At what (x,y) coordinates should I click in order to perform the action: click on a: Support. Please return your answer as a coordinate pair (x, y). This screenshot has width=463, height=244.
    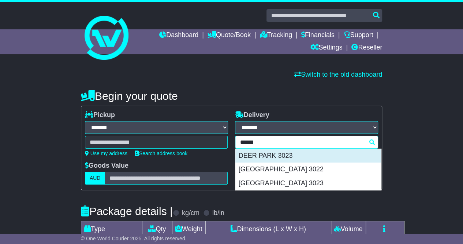
    Looking at the image, I should click on (358, 36).